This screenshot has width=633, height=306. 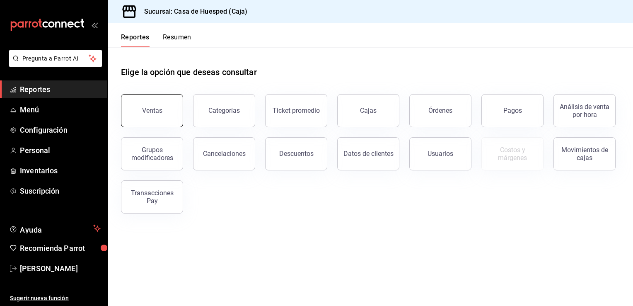 What do you see at coordinates (60, 89) in the screenshot?
I see `span: Reportes` at bounding box center [60, 89].